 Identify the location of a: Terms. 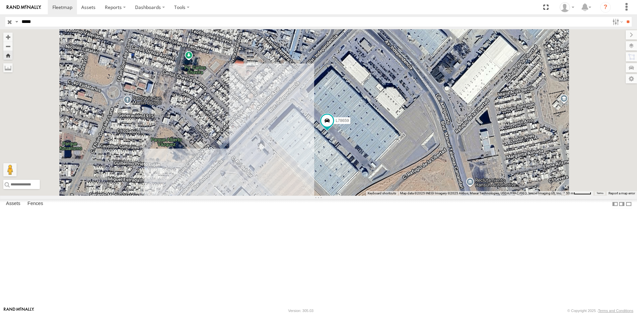
(600, 193).